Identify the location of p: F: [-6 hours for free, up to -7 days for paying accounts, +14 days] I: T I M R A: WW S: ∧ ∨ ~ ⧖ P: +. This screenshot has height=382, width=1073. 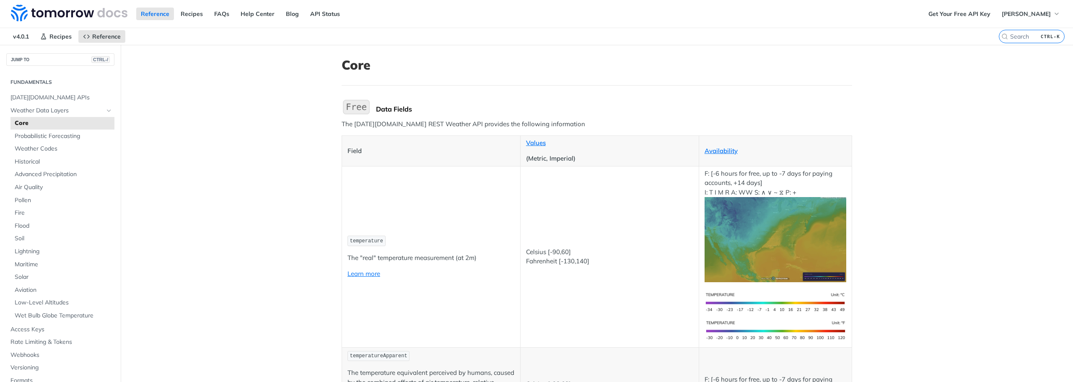
(775, 225).